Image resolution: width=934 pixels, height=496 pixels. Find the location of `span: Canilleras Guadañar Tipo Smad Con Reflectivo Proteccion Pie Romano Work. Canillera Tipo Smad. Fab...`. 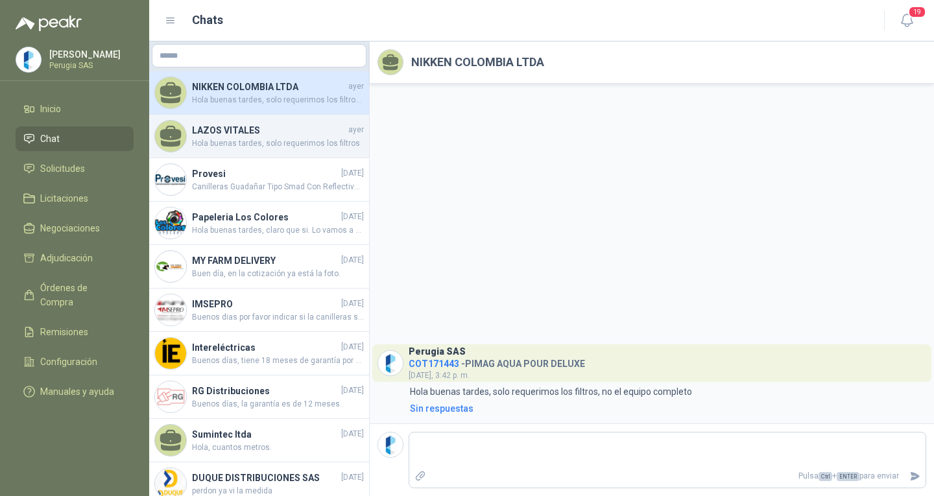

span: Canilleras Guadañar Tipo Smad Con Reflectivo Proteccion Pie Romano Work. Canillera Tipo Smad. Fab... is located at coordinates (278, 187).